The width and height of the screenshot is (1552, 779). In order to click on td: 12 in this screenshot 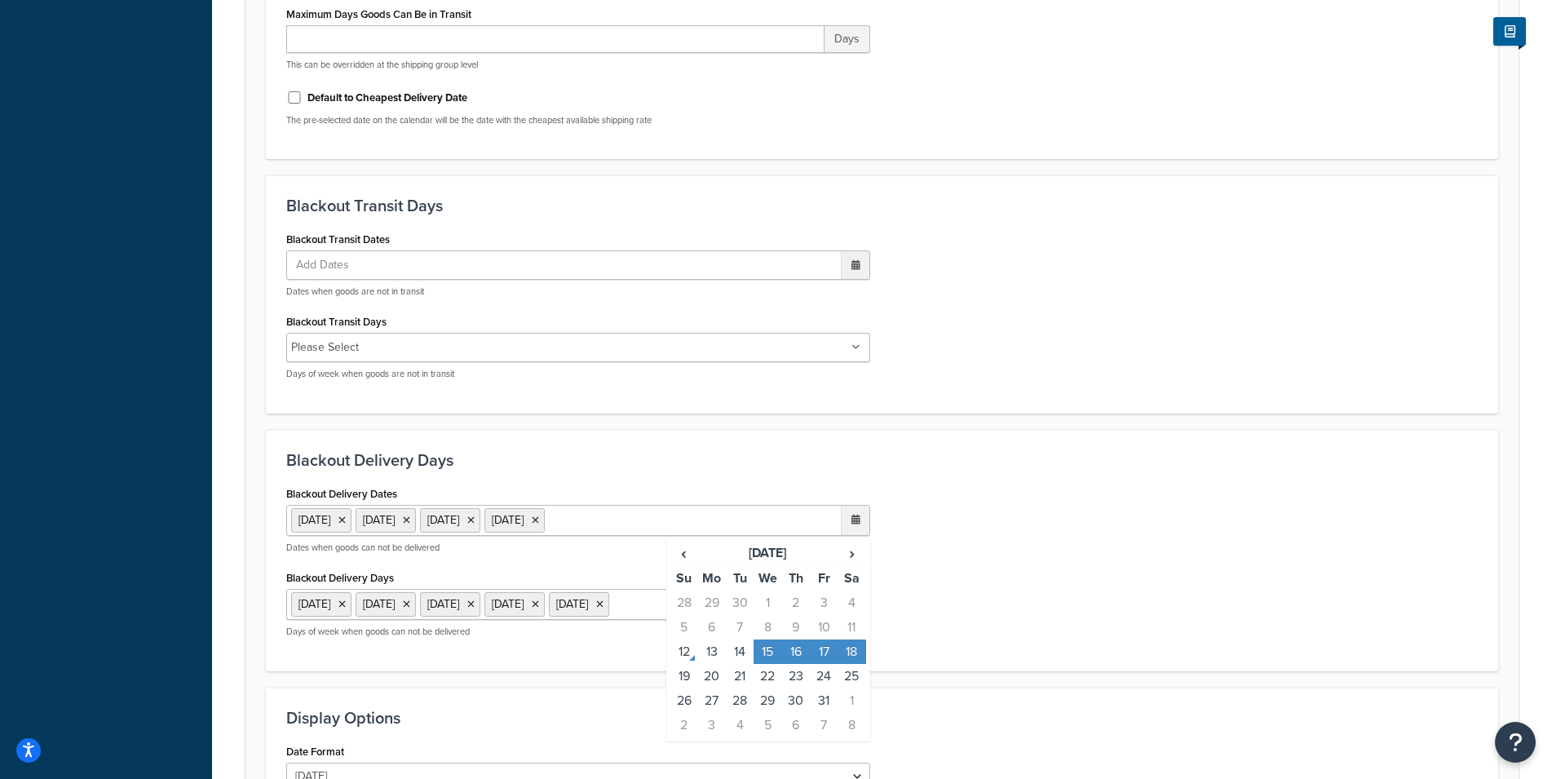, I will do `click(684, 652)`.